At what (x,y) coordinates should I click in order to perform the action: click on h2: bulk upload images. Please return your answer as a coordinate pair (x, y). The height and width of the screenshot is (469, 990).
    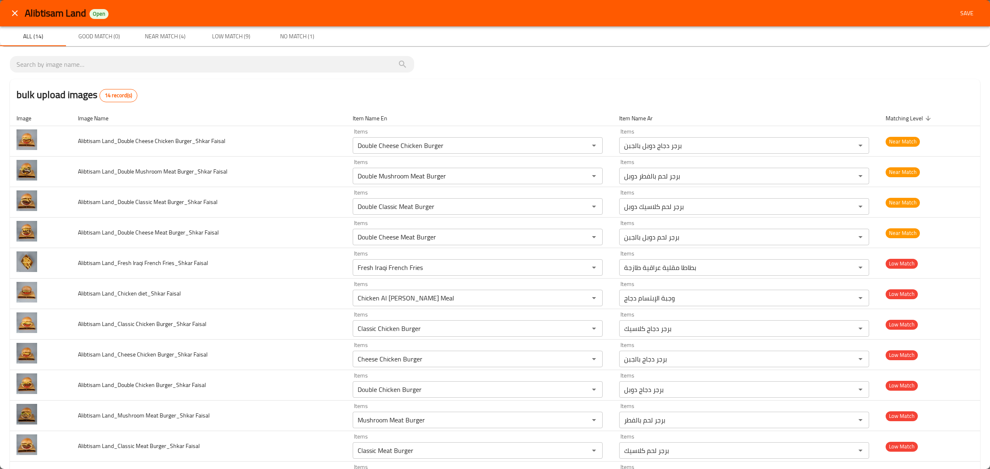
    Looking at the image, I should click on (77, 95).